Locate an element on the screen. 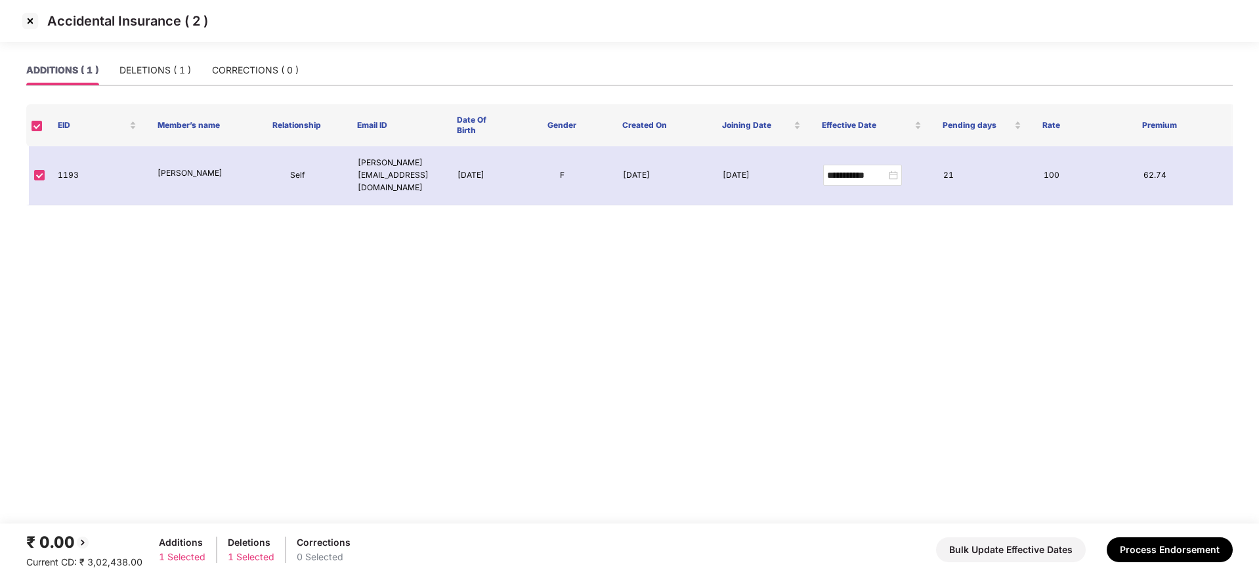 The image size is (1259, 576). th: Rate is located at coordinates (1081, 125).